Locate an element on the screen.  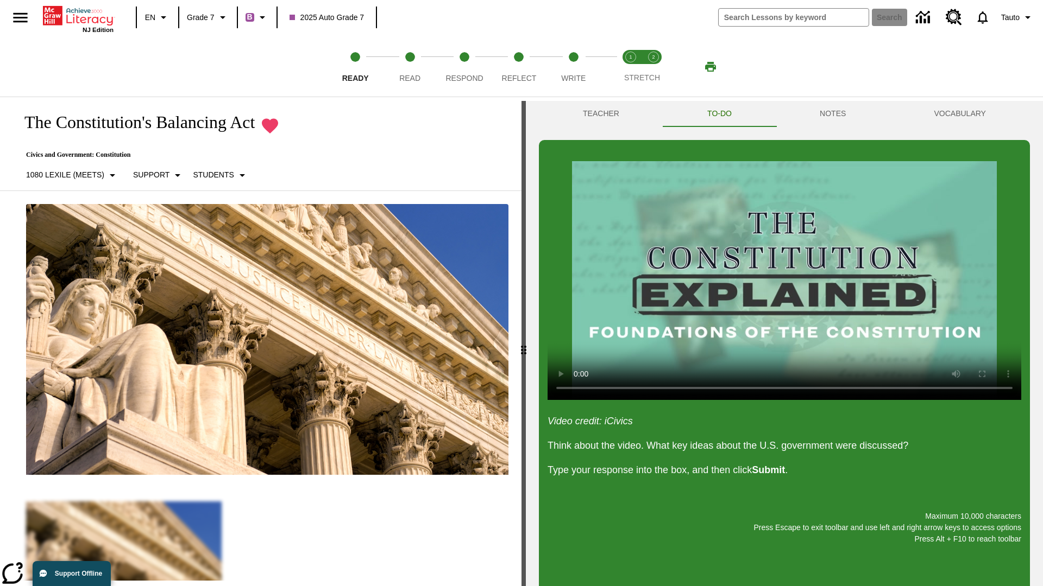
button: Select Student is located at coordinates (220, 175).